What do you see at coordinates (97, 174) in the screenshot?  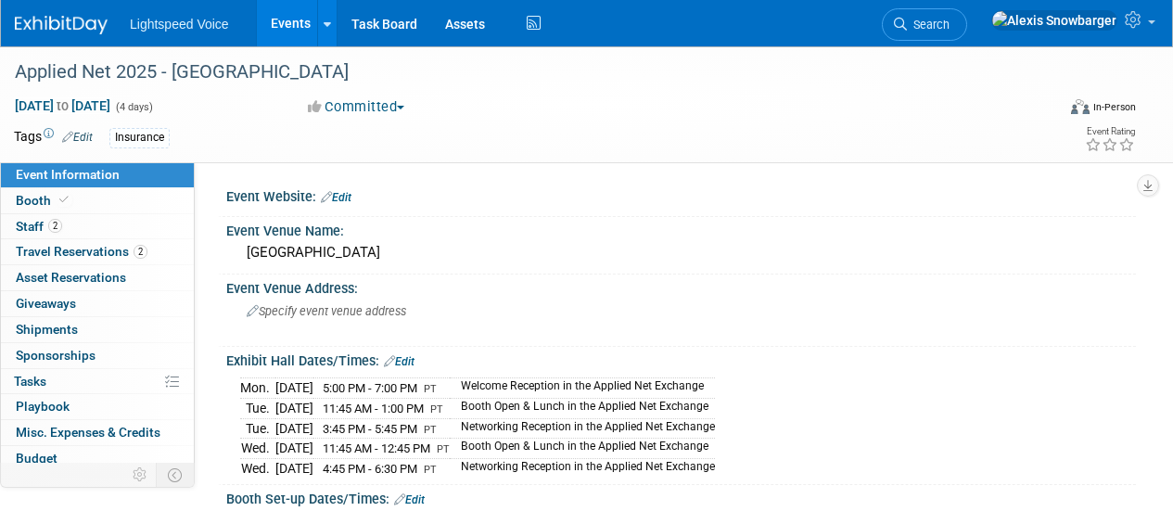 I see `a: Event Information` at bounding box center [97, 174].